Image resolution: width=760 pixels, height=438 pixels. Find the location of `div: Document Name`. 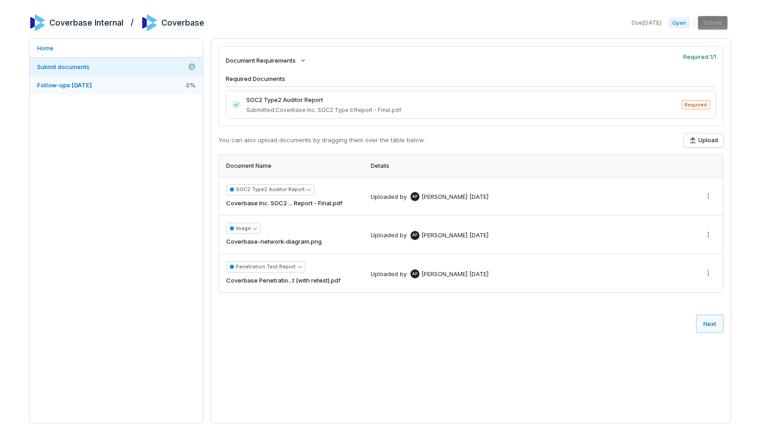

div: Document Name is located at coordinates (293, 166).